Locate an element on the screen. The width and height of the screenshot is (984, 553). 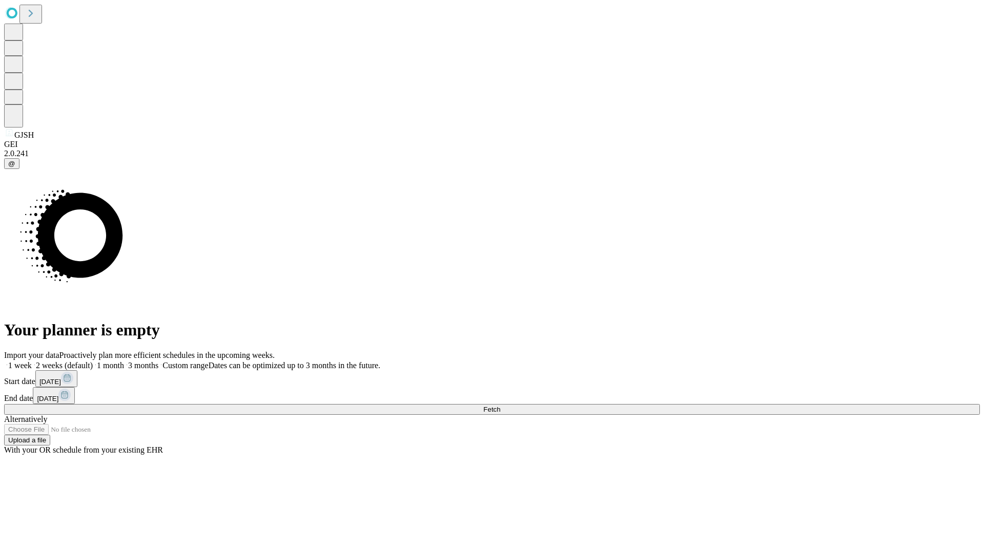
div: Start date is located at coordinates (492, 379).